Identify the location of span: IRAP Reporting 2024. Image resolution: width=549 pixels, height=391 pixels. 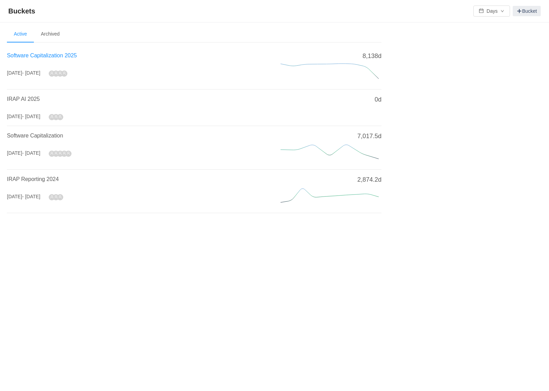
(33, 179).